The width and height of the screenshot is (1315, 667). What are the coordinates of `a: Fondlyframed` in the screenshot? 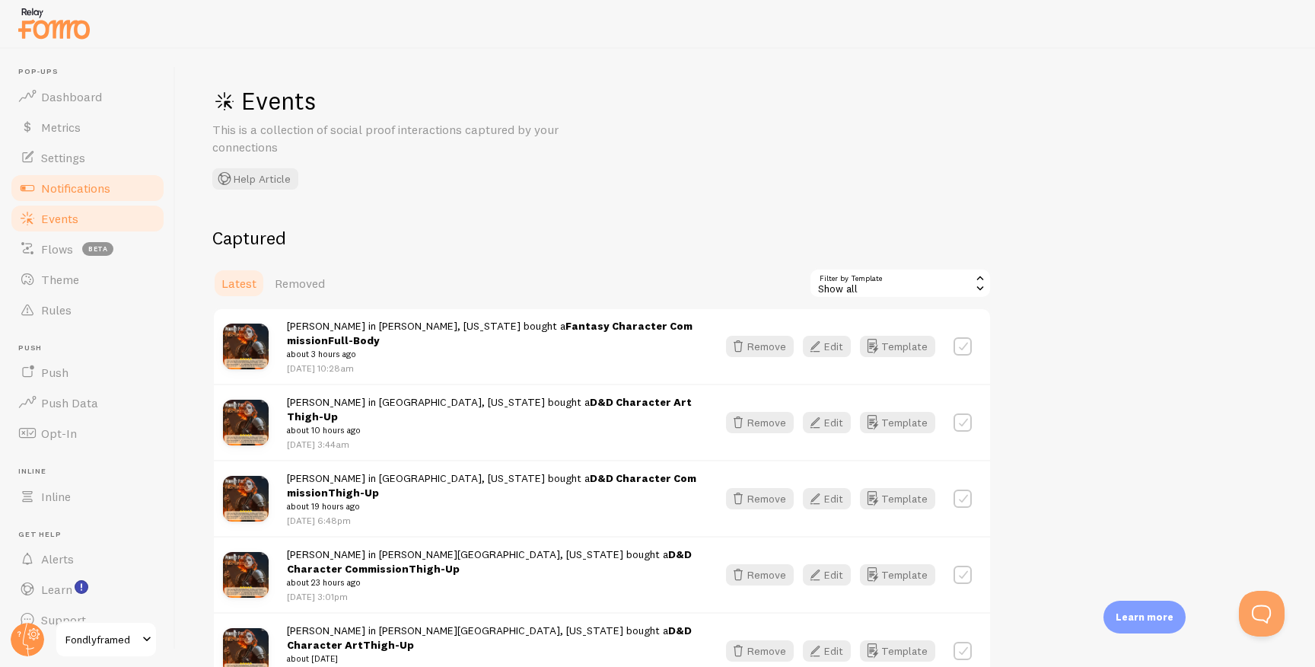 It's located at (106, 639).